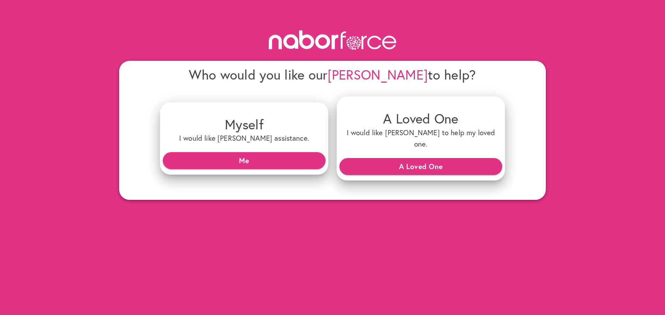 The height and width of the screenshot is (315, 665). I want to click on span: Me, so click(244, 161).